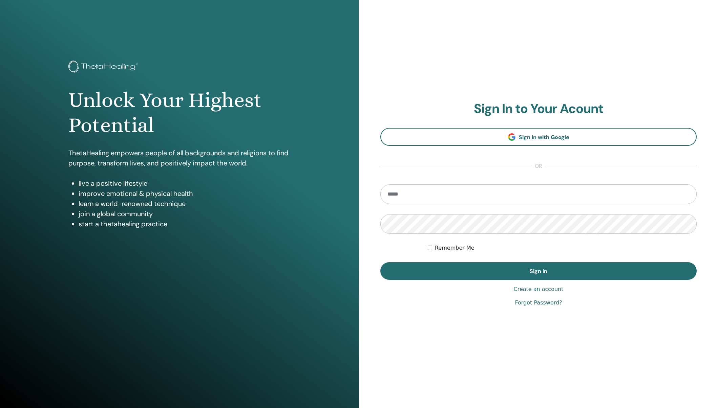 The image size is (718, 408). What do you see at coordinates (538, 109) in the screenshot?
I see `h2: Sign In to Your Acount` at bounding box center [538, 109].